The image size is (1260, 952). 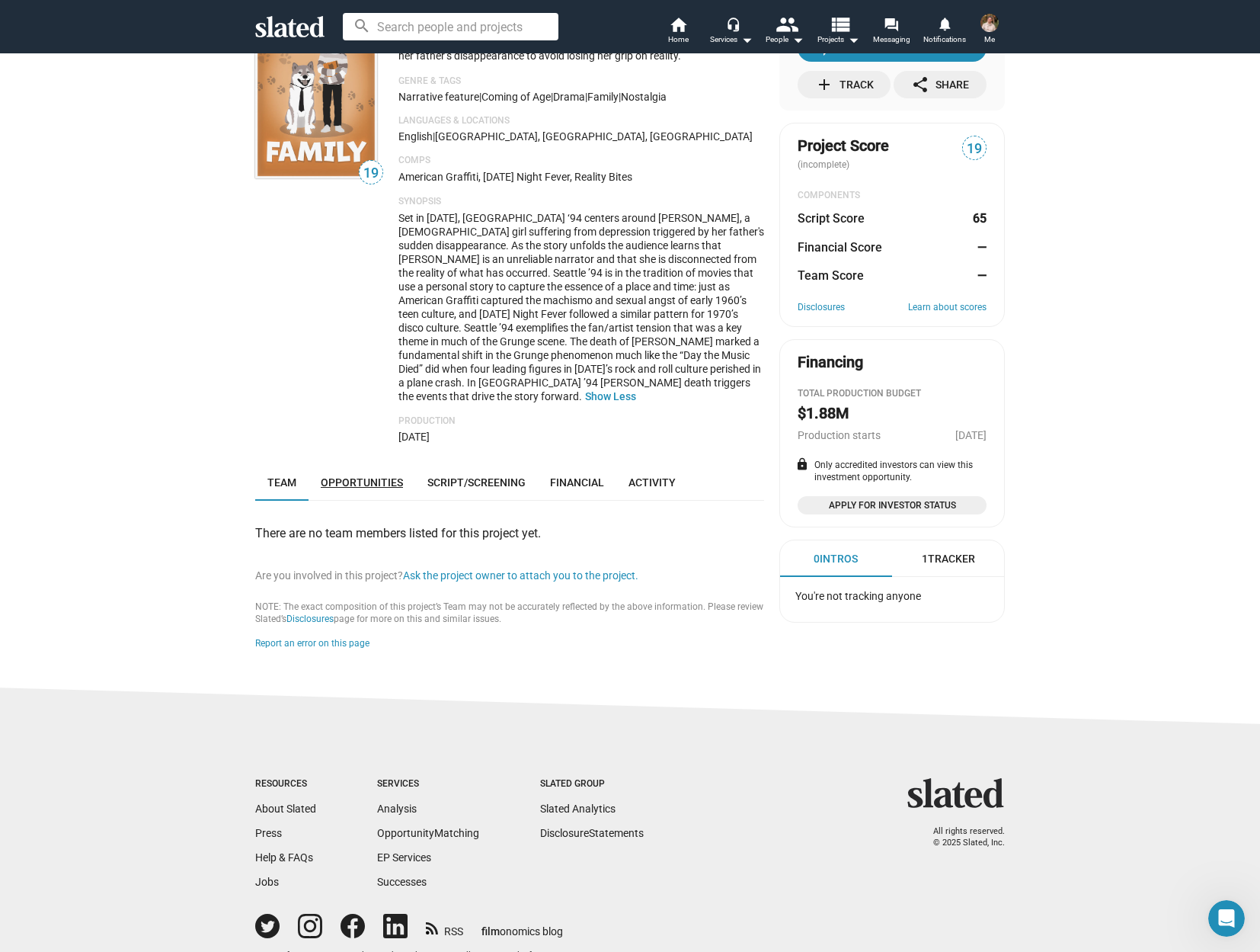 I want to click on input: Search people and projects, so click(x=450, y=27).